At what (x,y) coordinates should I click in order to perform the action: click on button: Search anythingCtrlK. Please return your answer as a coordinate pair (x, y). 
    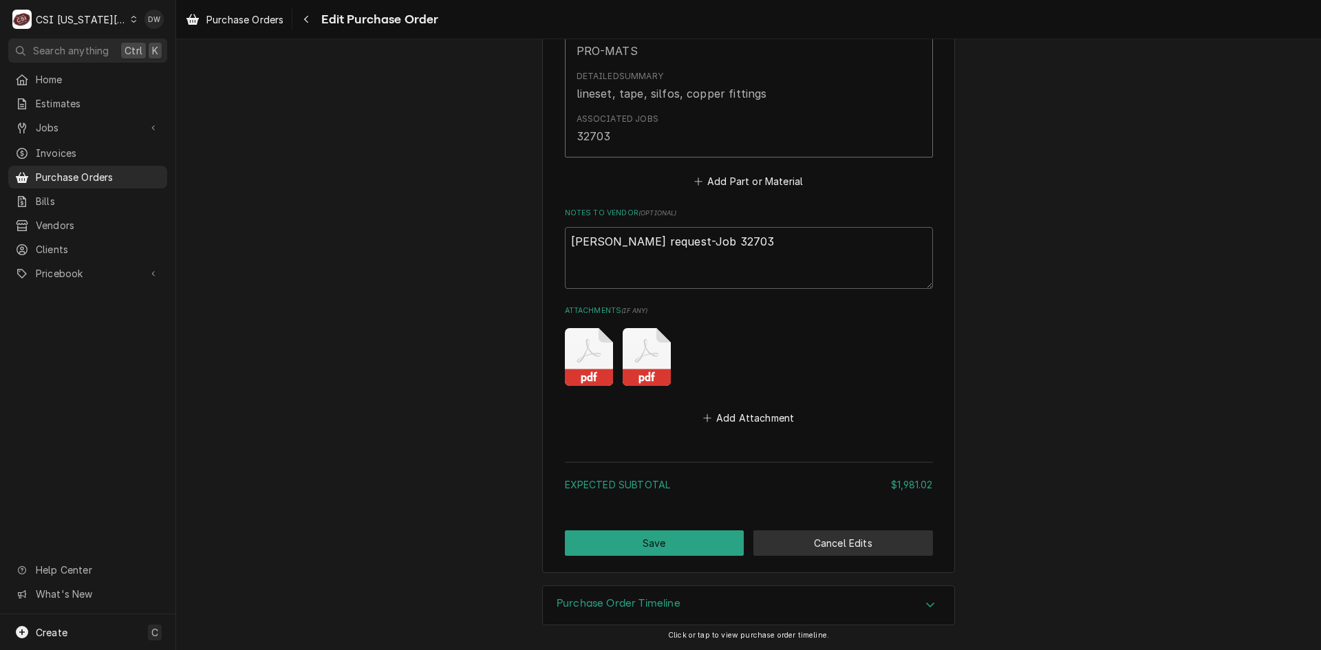
    Looking at the image, I should click on (87, 50).